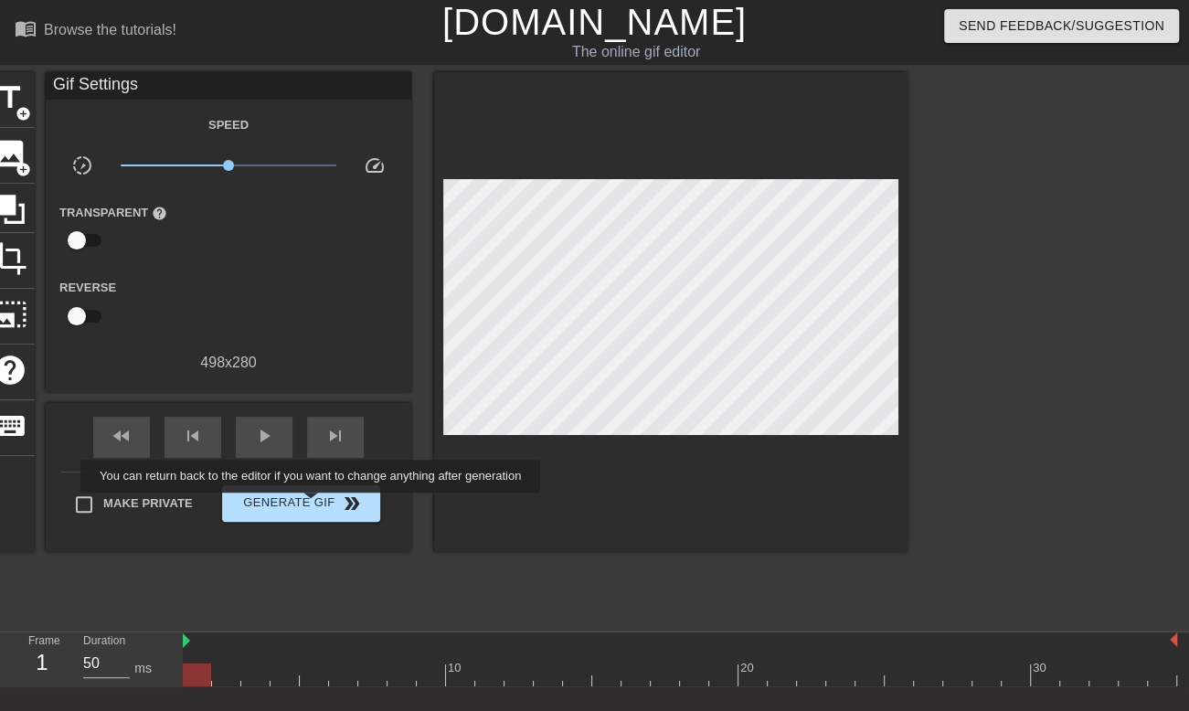 The image size is (1189, 711). What do you see at coordinates (122, 436) in the screenshot?
I see `span: fast_rewind` at bounding box center [122, 436].